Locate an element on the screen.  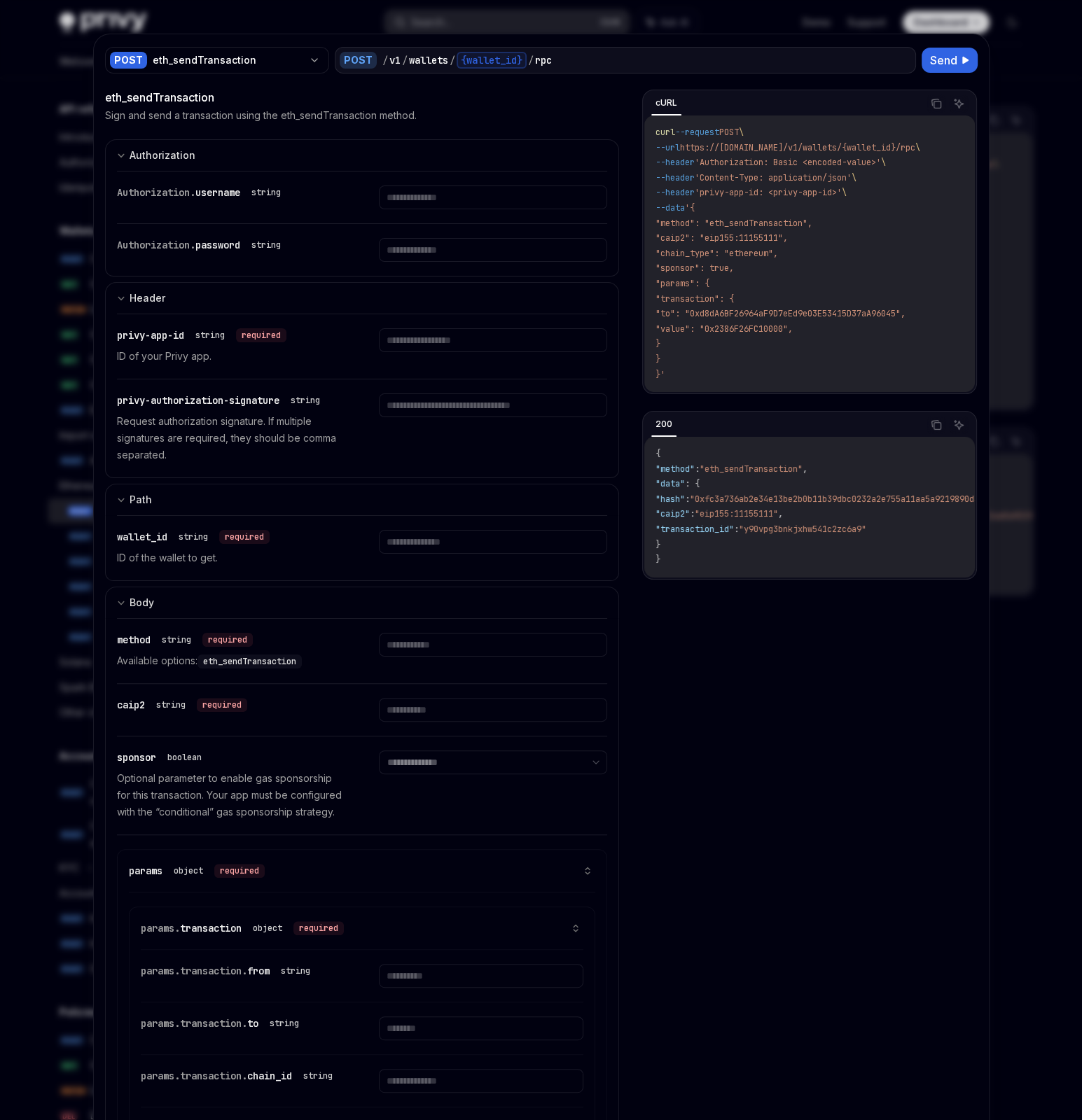
span: username is located at coordinates (217, 193).